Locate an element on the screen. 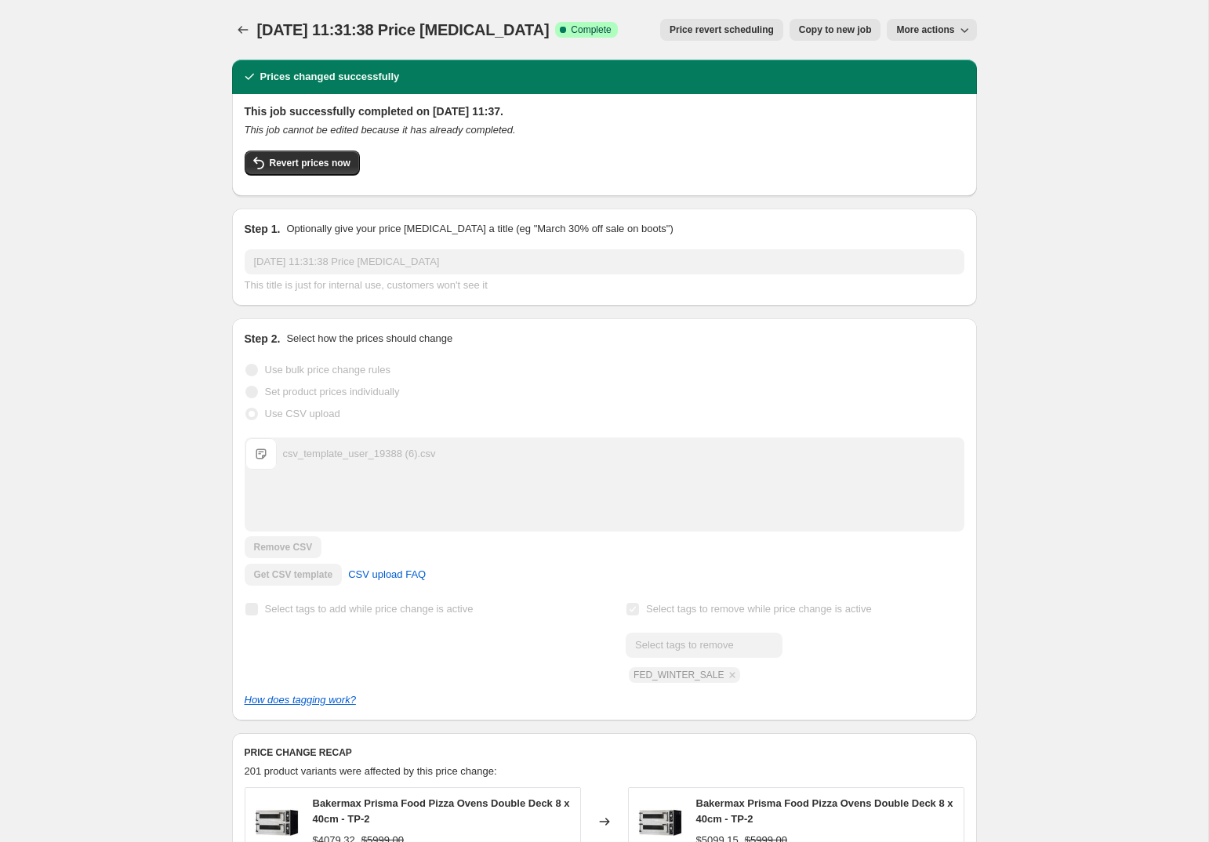 This screenshot has height=842, width=1209. button: Price revert scheduling is located at coordinates (721, 30).